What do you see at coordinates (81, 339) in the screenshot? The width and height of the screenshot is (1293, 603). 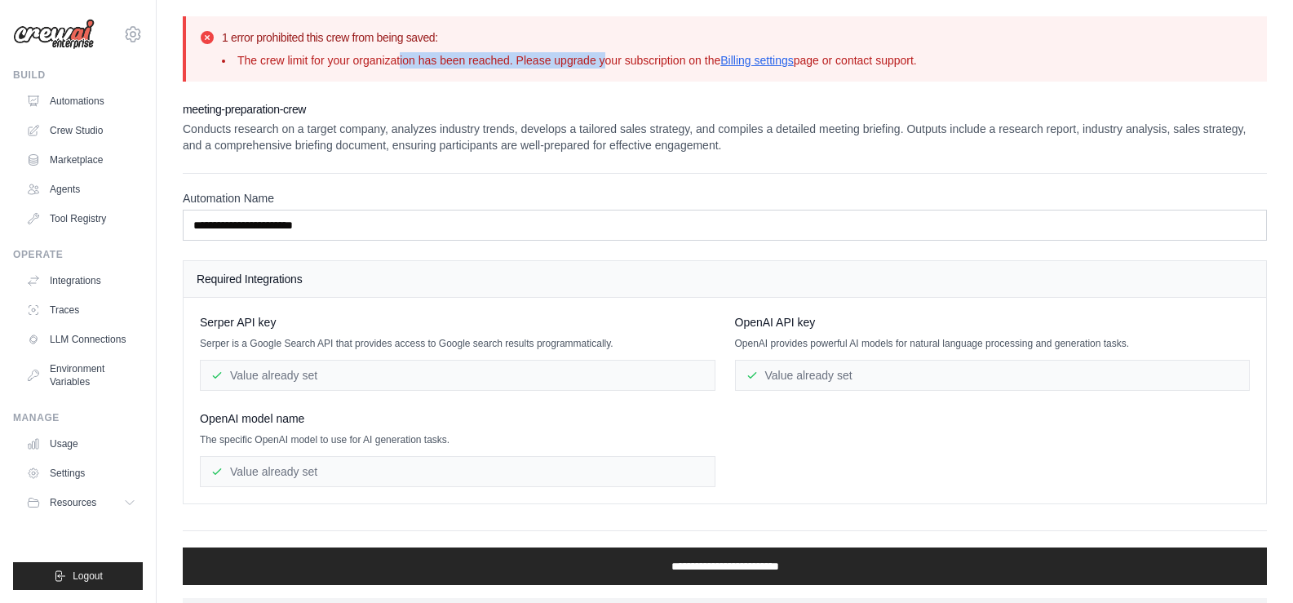 I see `a: LLM Connections` at bounding box center [81, 339].